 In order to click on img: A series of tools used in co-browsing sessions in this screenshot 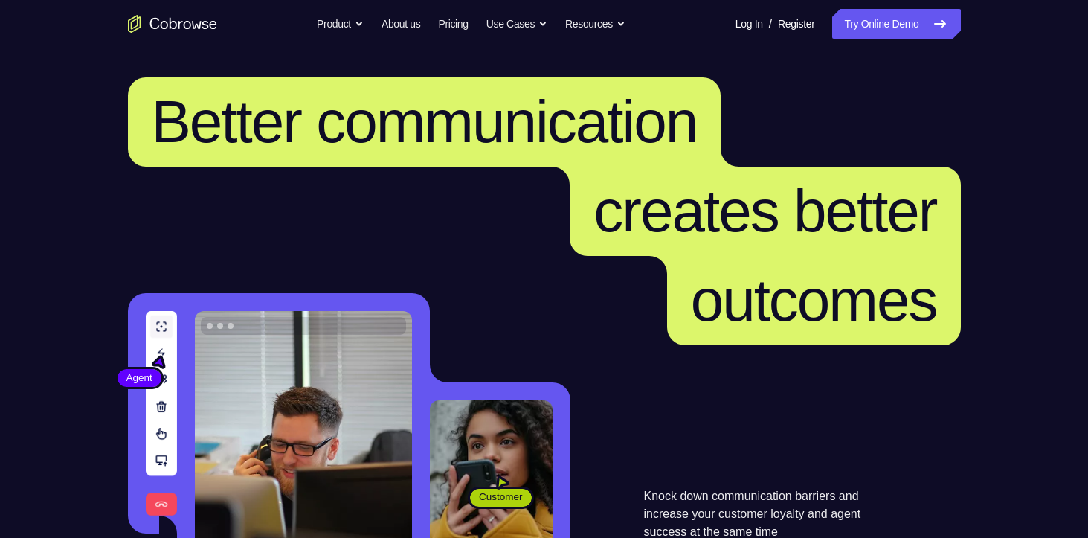, I will do `click(161, 413)`.